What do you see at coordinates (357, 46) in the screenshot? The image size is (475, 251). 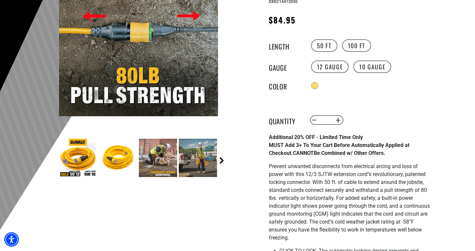 I see `label: 100 FT` at bounding box center [357, 46].